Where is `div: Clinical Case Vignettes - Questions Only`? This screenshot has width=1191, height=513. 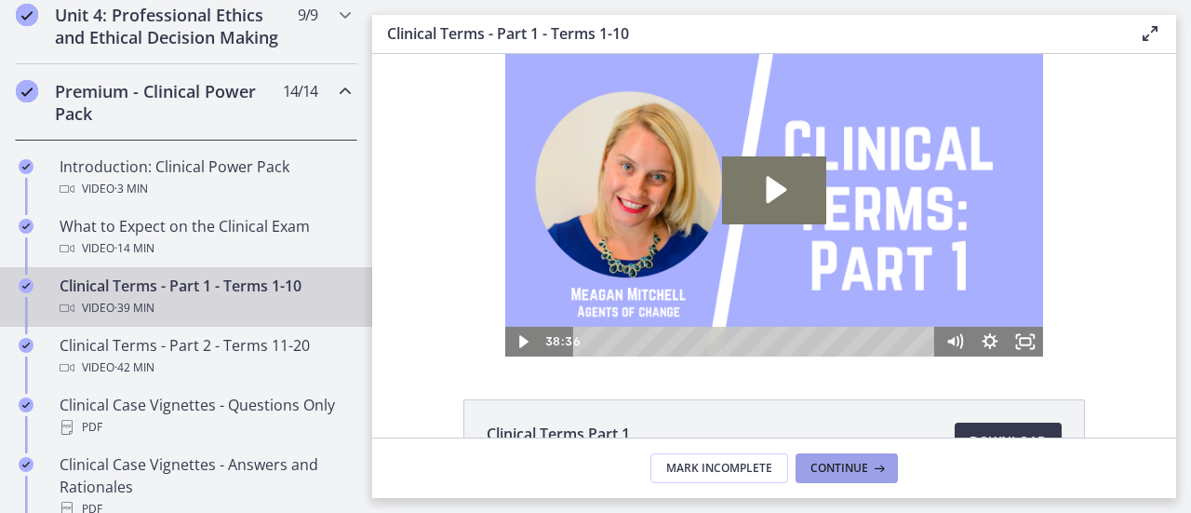 div: Clinical Case Vignettes - Questions Only is located at coordinates (205, 416).